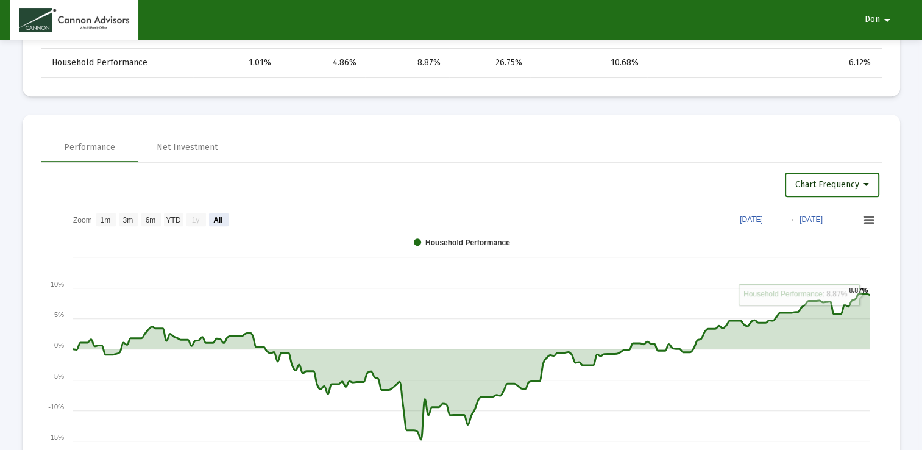  What do you see at coordinates (322, 63) in the screenshot?
I see `div: 4.86%` at bounding box center [322, 63].